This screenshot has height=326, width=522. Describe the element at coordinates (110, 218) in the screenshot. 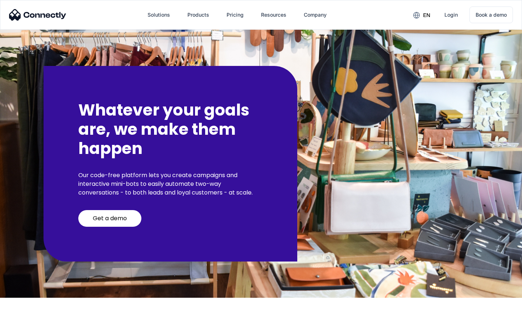

I see `a: Get a demo` at that location.